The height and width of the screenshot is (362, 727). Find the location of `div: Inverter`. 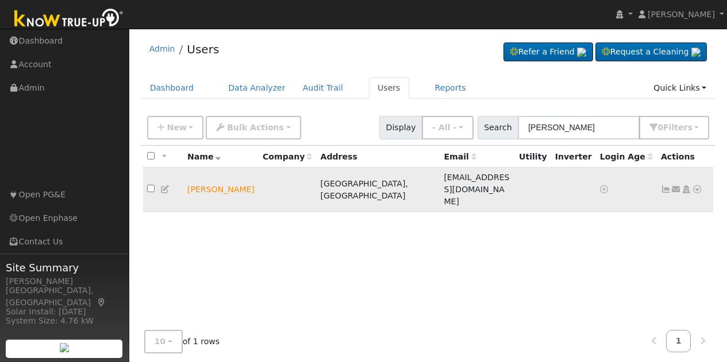

div: Inverter is located at coordinates (573, 157).